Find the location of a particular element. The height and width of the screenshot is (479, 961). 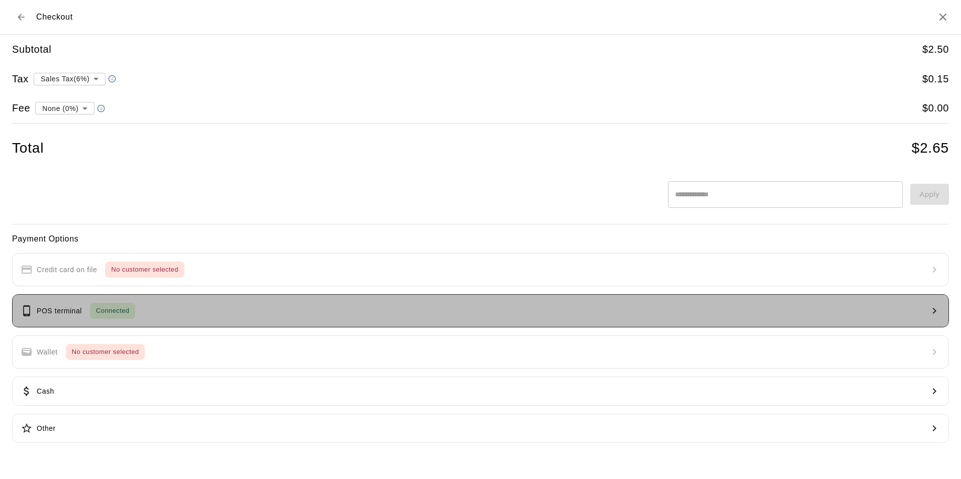

div: None (0%) is located at coordinates (65, 108).